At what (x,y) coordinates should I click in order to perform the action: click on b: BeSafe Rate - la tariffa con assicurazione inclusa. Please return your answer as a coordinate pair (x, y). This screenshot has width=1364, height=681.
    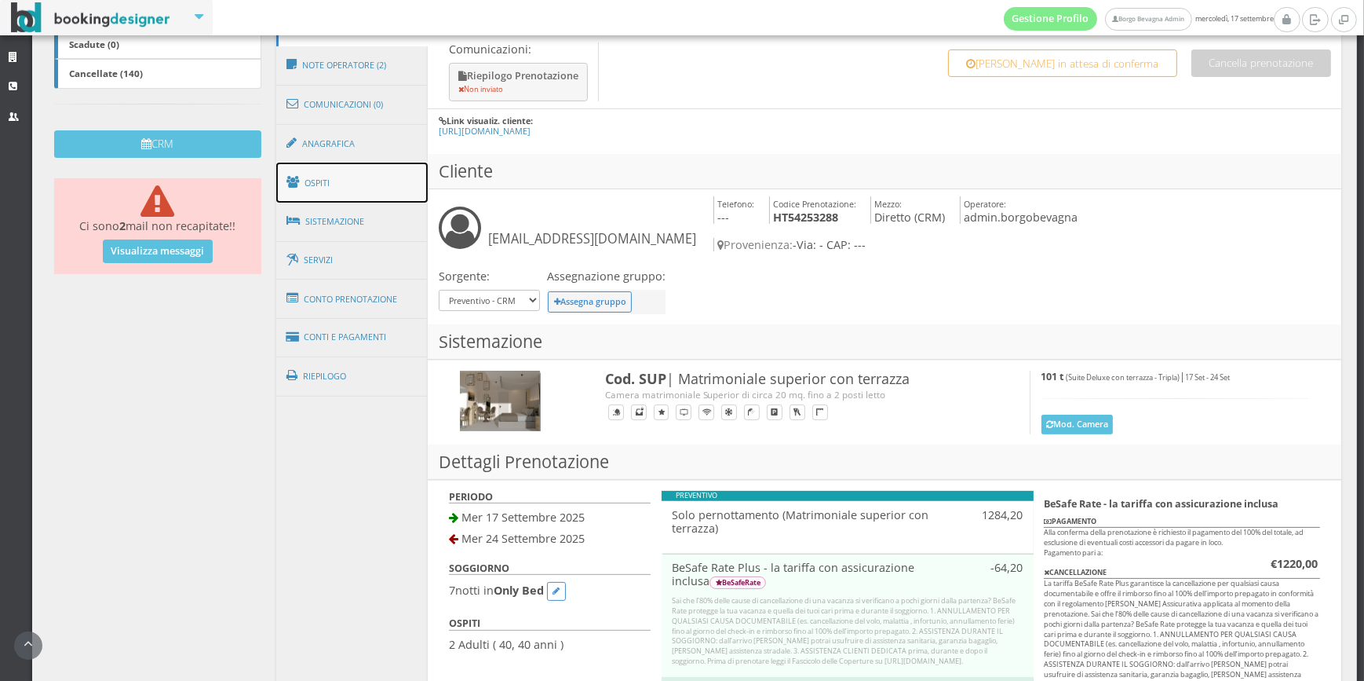
    Looking at the image, I should click on (1161, 503).